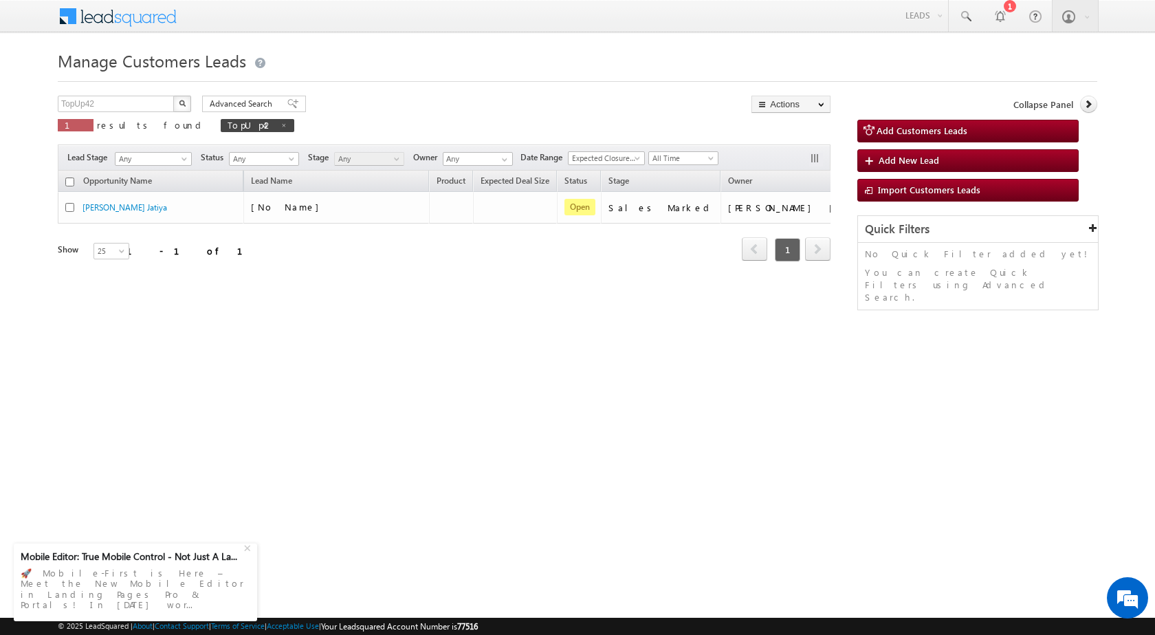  What do you see at coordinates (604, 158) in the screenshot?
I see `span: Expected Closure Date` at bounding box center [604, 158].